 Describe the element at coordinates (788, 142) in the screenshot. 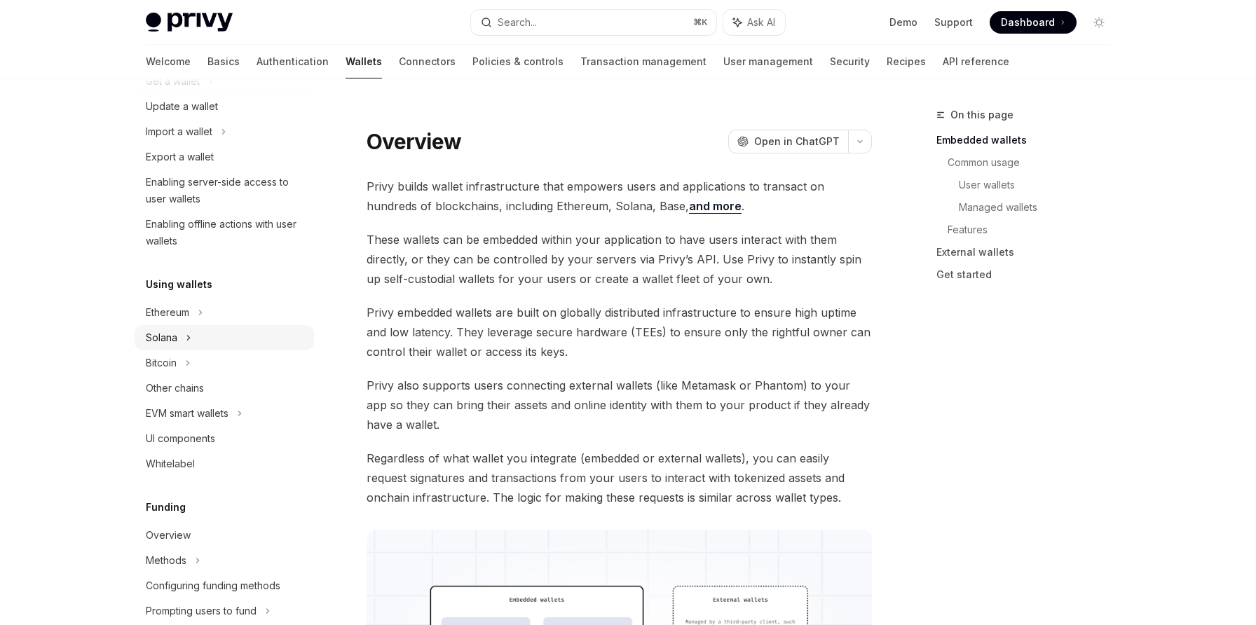

I see `button: Open in ChatGPT` at that location.